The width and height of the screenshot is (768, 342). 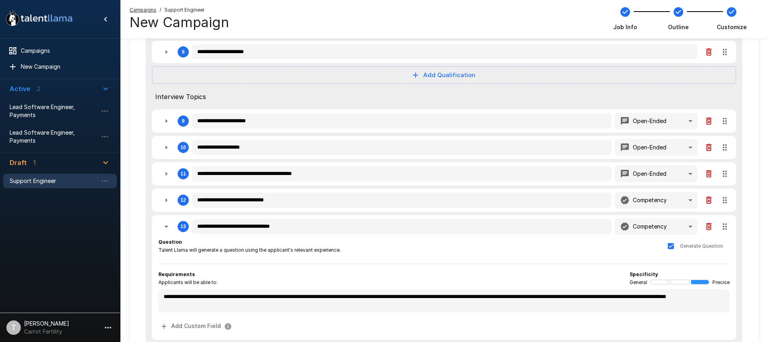 I want to click on span: Talent Llama will generate a question using the applicant's relevant experience., so click(x=250, y=250).